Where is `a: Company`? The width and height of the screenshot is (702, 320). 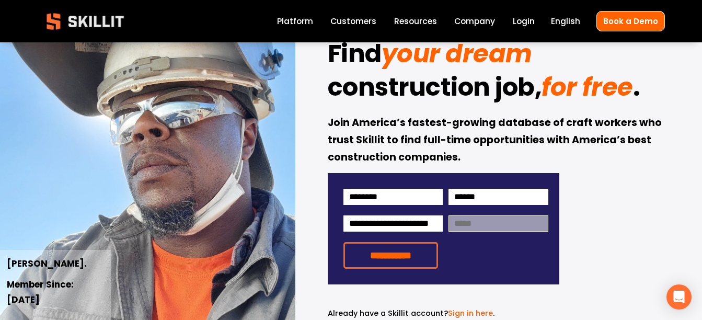
a: Company is located at coordinates (474, 21).